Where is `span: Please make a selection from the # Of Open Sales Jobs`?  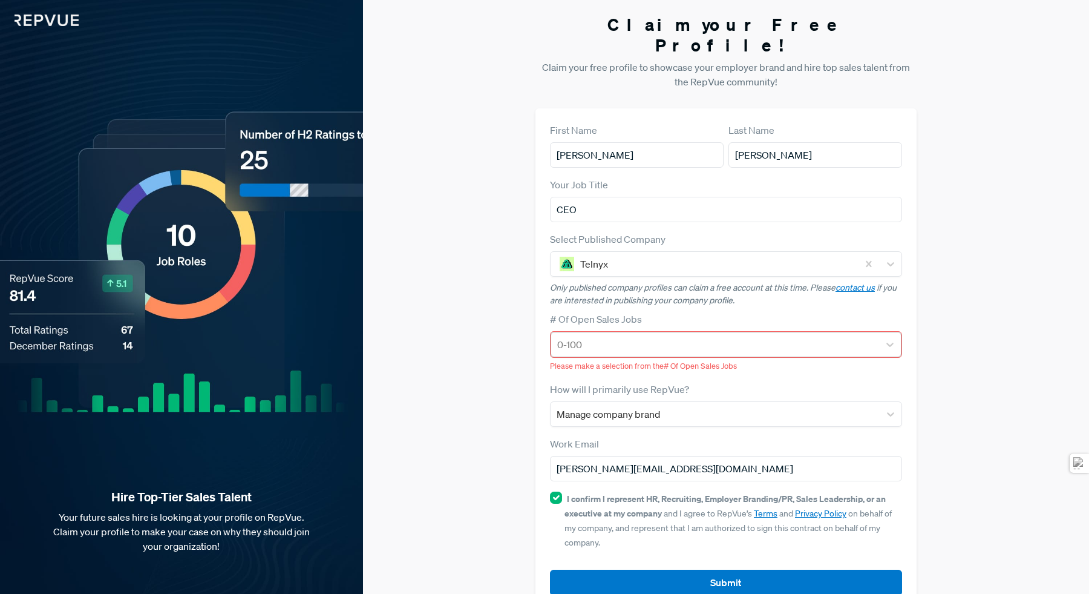 span: Please make a selection from the # Of Open Sales Jobs is located at coordinates (643, 366).